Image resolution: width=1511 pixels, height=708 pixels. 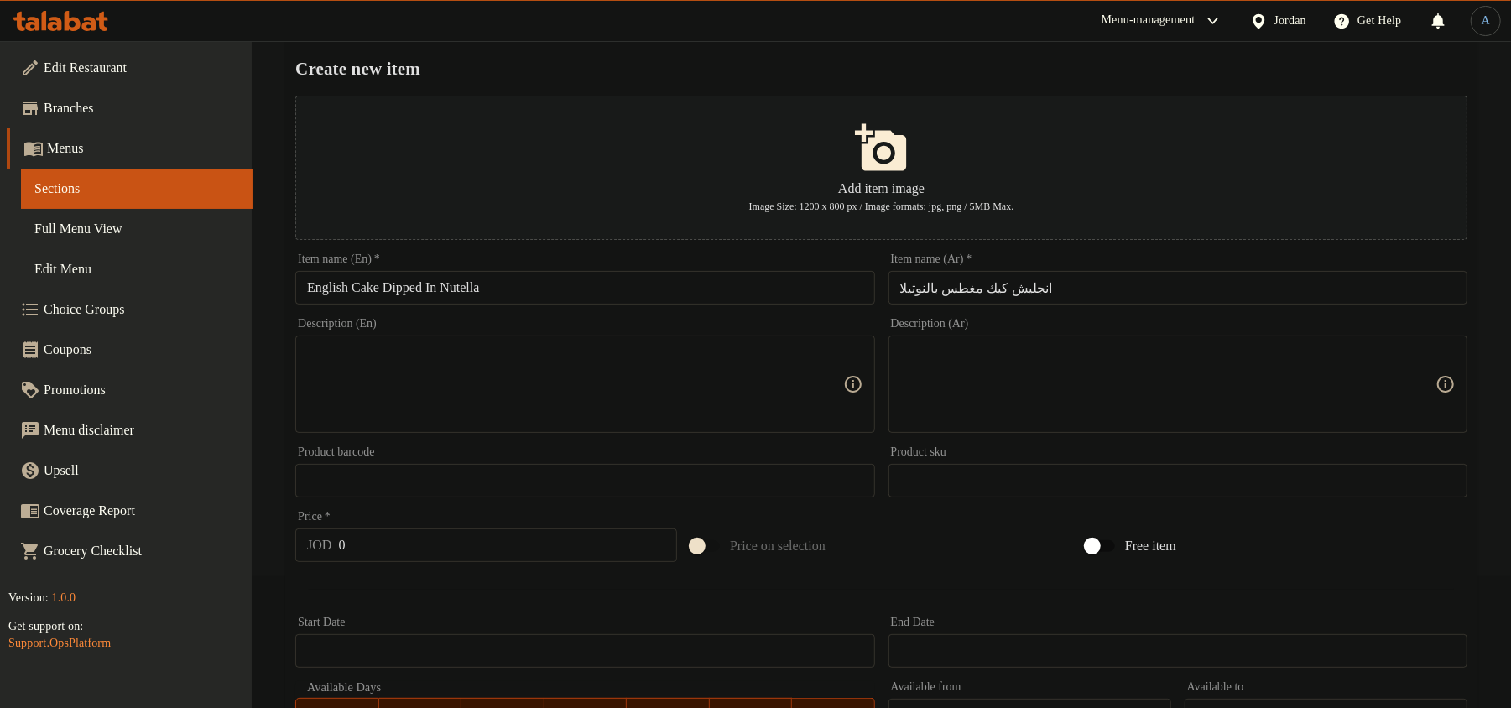 What do you see at coordinates (585, 481) in the screenshot?
I see `input: Please enter product barcode` at bounding box center [585, 481].